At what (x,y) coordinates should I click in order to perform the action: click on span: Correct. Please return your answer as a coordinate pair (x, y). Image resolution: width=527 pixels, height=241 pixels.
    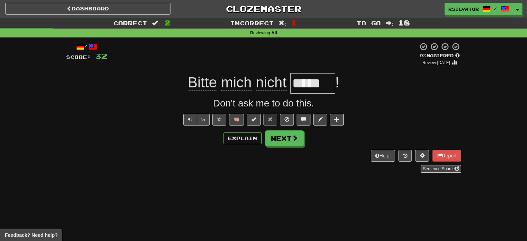
    Looking at the image, I should click on (130, 23).